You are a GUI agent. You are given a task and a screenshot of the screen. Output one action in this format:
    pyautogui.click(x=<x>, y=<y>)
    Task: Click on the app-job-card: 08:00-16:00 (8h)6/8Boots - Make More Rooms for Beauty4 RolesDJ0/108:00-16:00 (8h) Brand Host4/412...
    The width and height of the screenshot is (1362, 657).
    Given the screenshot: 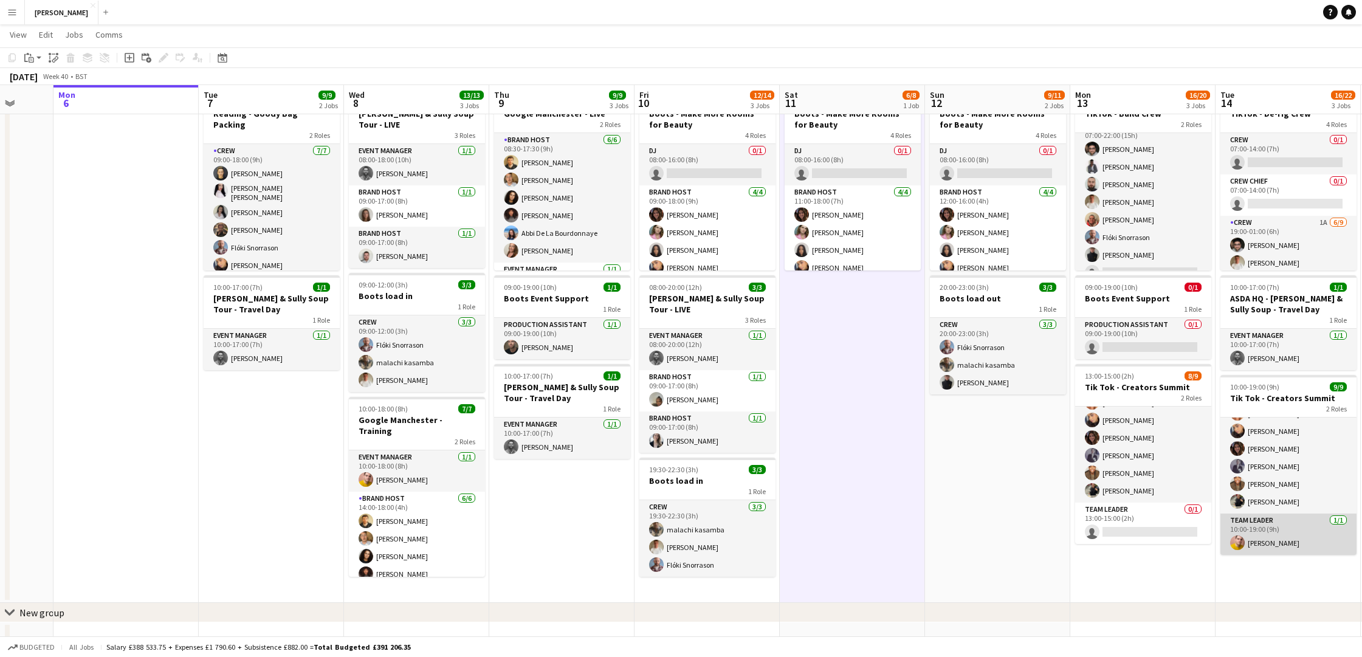 What is the action you would take?
    pyautogui.click(x=998, y=181)
    